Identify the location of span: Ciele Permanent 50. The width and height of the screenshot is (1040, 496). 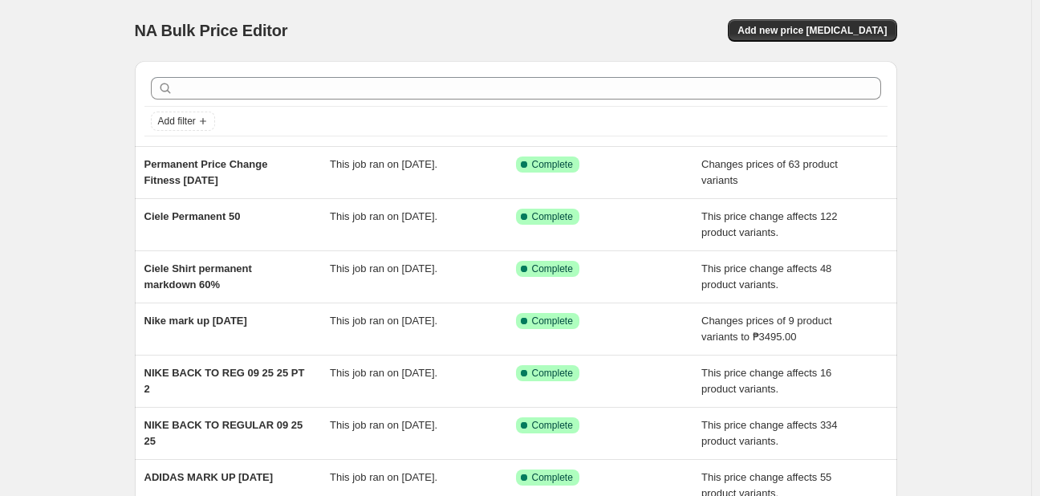
(193, 216).